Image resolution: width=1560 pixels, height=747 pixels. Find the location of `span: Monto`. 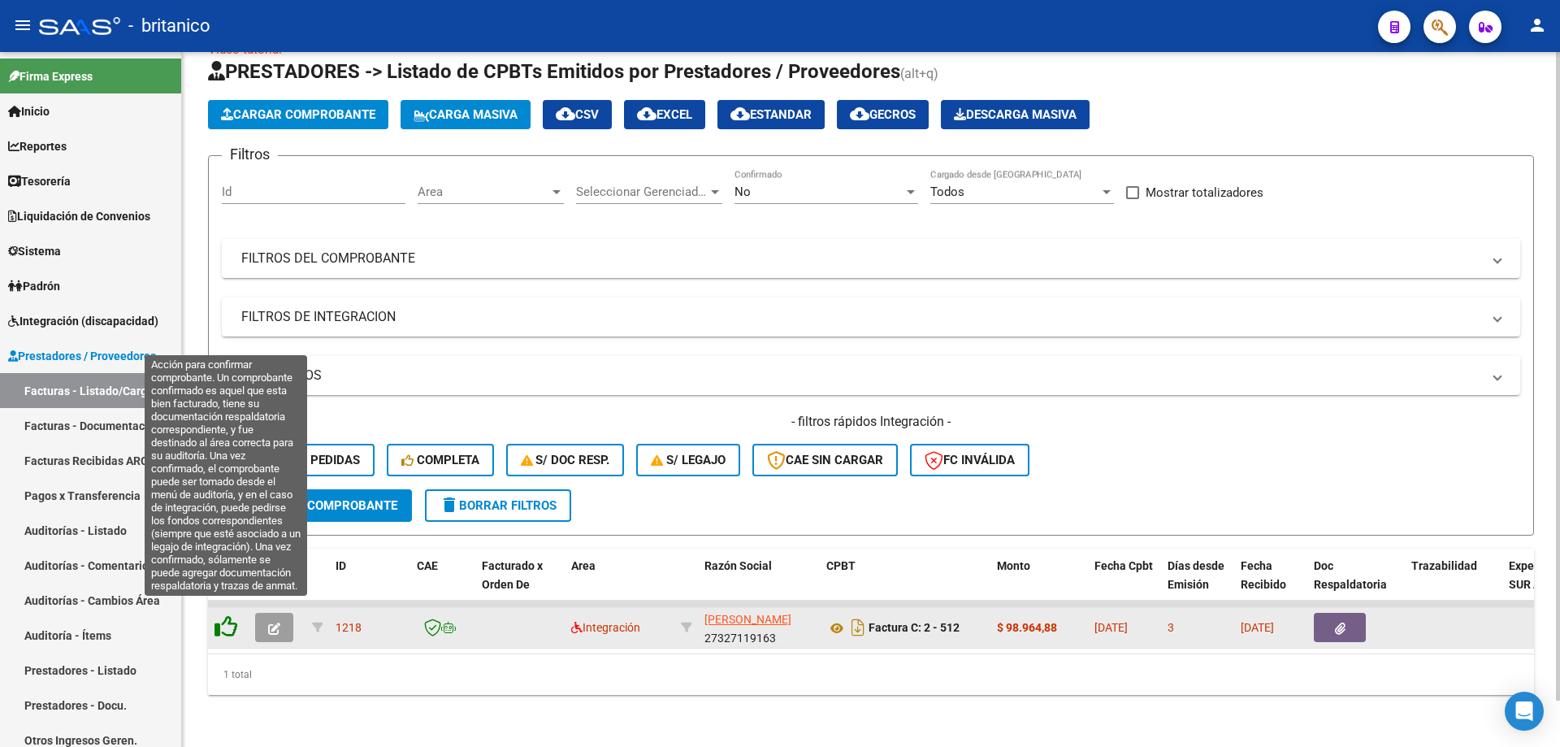

span: Monto is located at coordinates (1013, 566).